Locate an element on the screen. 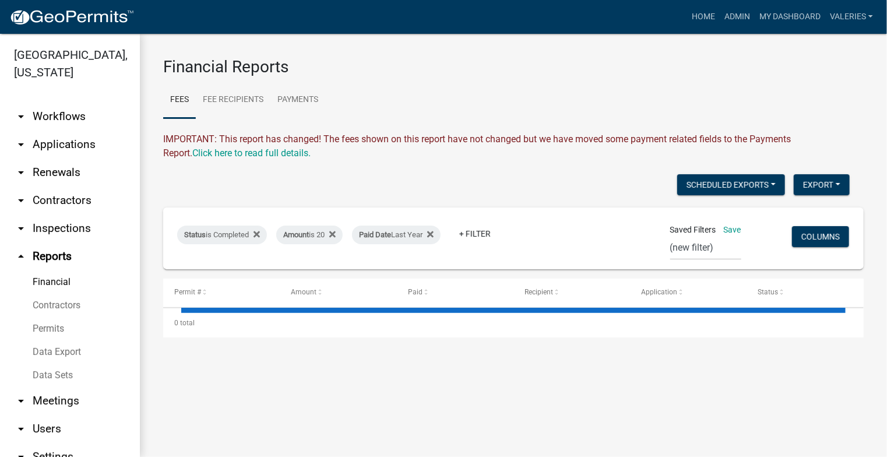 This screenshot has height=457, width=887. div: is Completed is located at coordinates (222, 235).